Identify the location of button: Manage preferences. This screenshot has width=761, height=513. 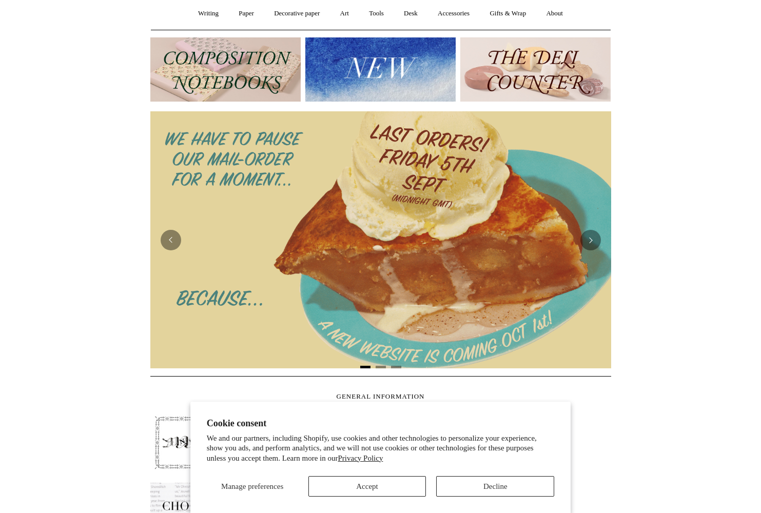
(252, 486).